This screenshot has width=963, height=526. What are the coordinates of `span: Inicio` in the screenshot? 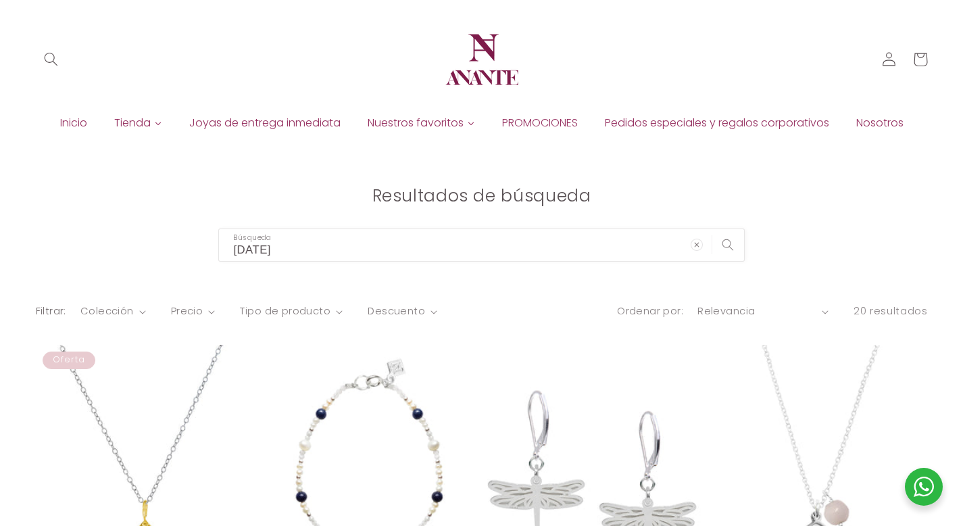 It's located at (74, 123).